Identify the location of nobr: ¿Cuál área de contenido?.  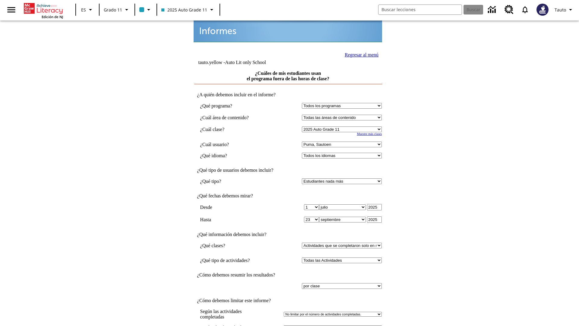
(224, 117).